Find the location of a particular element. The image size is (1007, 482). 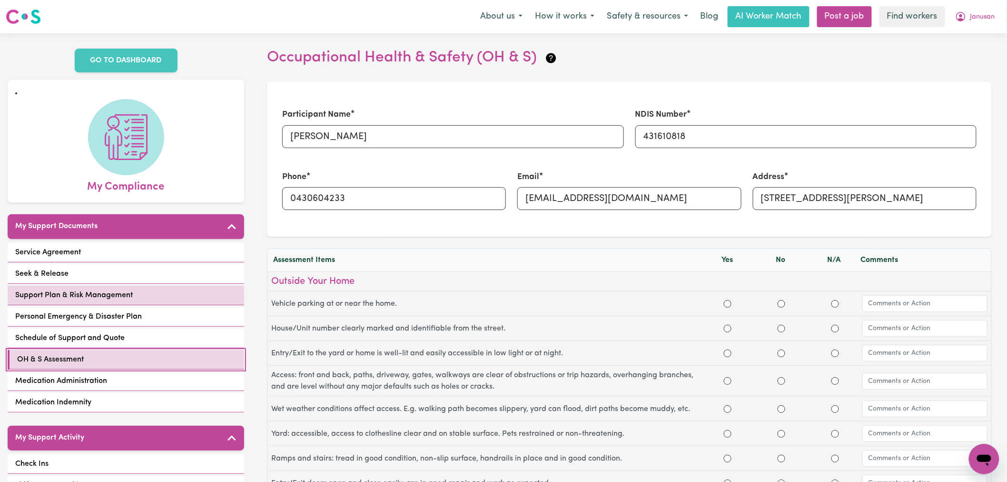

a: Schedule of Support and Quote is located at coordinates (126, 338).